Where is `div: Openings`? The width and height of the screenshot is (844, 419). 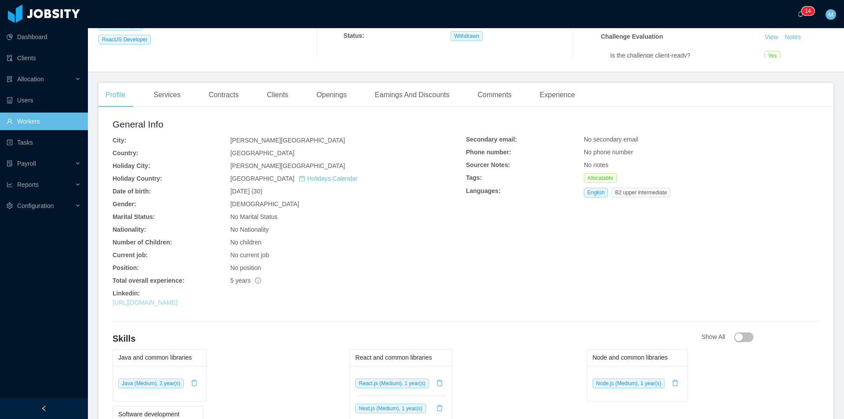
div: Openings is located at coordinates (332, 95).